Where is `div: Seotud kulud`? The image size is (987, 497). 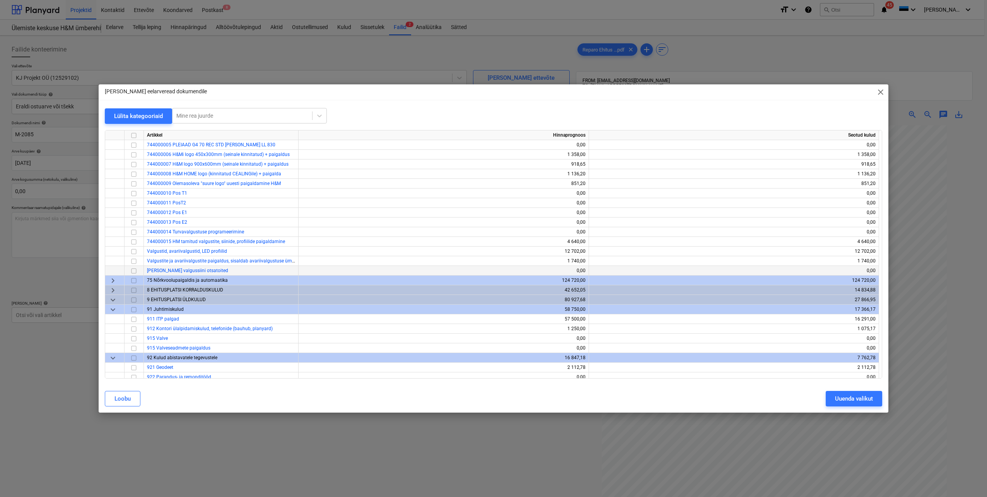 div: Seotud kulud is located at coordinates (734, 135).